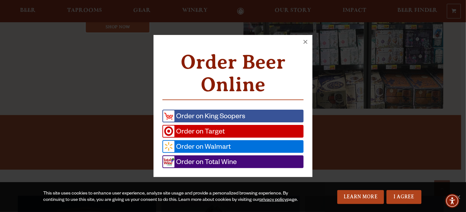 Image resolution: width=466 pixels, height=212 pixels. Describe the element at coordinates (205, 162) in the screenshot. I see `span: Order on Total Wine` at that location.